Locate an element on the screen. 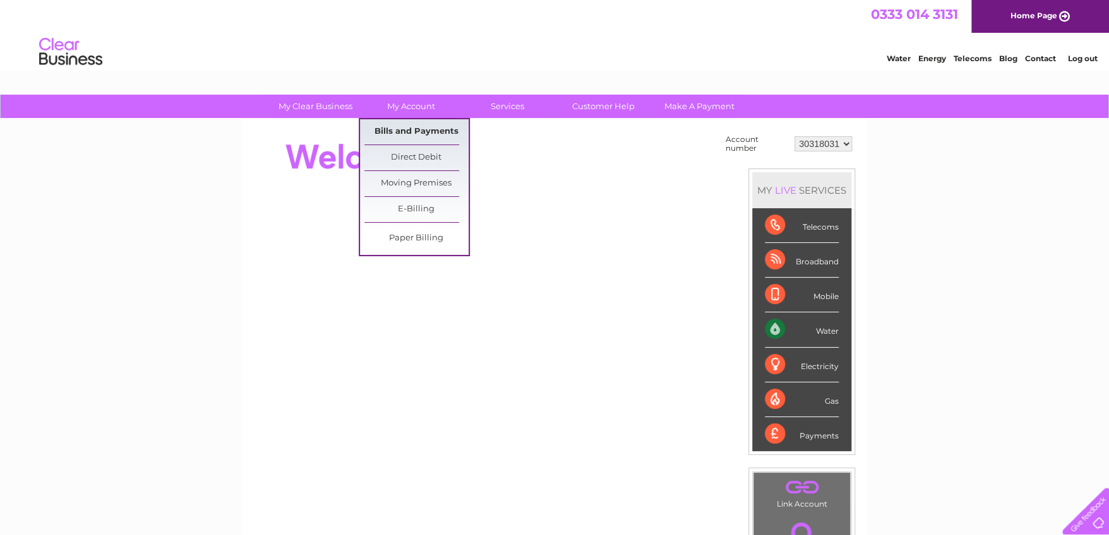  div: Telecoms is located at coordinates (801, 225).